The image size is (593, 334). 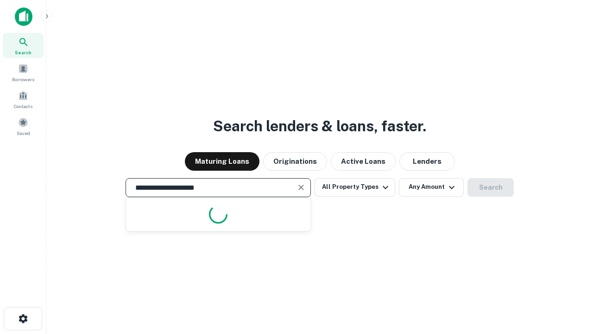 What do you see at coordinates (24, 17) in the screenshot?
I see `img: capitalize-icon.png` at bounding box center [24, 17].